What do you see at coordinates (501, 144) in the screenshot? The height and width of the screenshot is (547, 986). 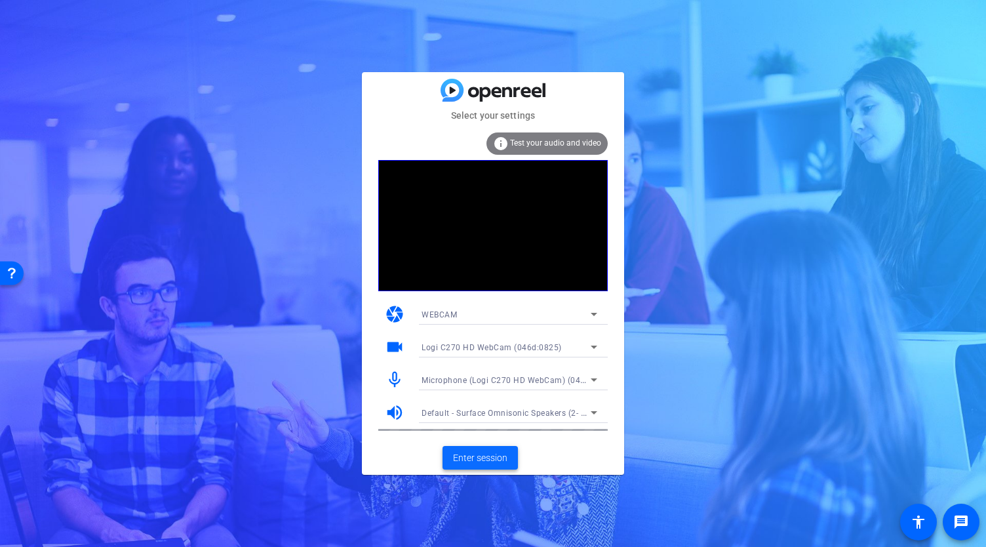 I see `mat-icon: info` at bounding box center [501, 144].